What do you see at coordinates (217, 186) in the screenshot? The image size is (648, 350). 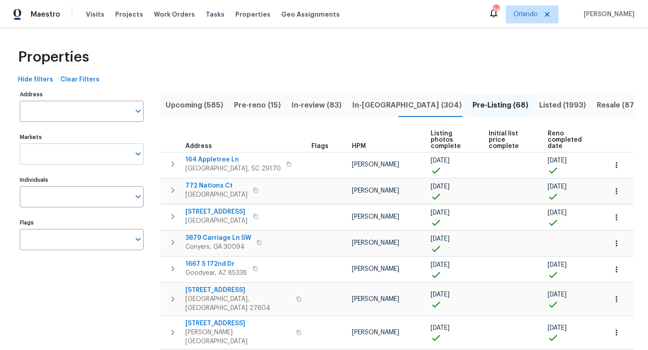 I see `span: 772 Nations Ct` at bounding box center [217, 186].